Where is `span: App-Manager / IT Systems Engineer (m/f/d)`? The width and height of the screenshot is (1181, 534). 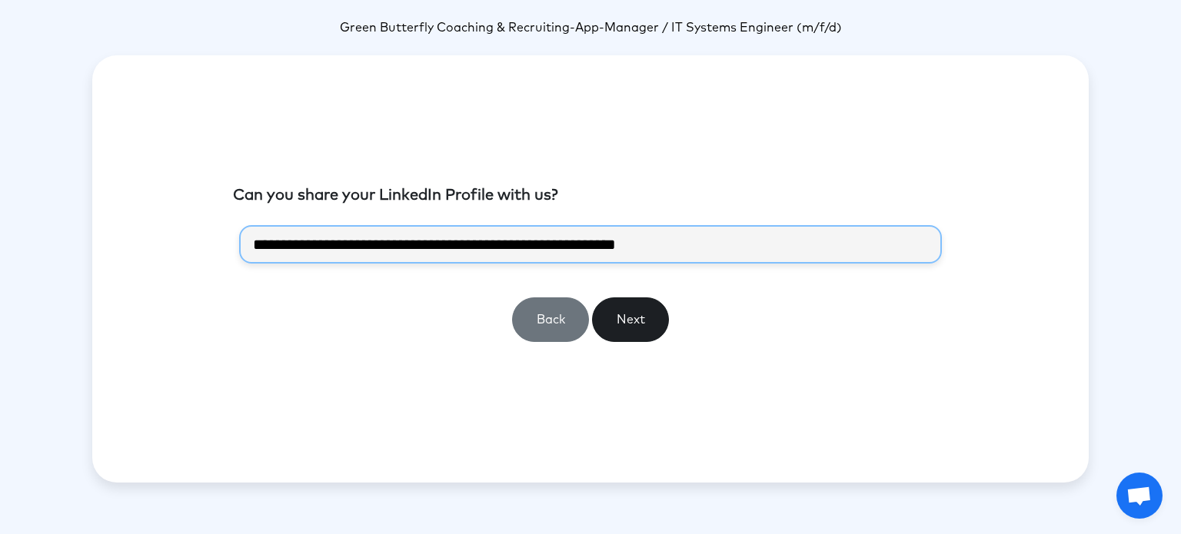 span: App-Manager / IT Systems Engineer (m/f/d) is located at coordinates (708, 28).